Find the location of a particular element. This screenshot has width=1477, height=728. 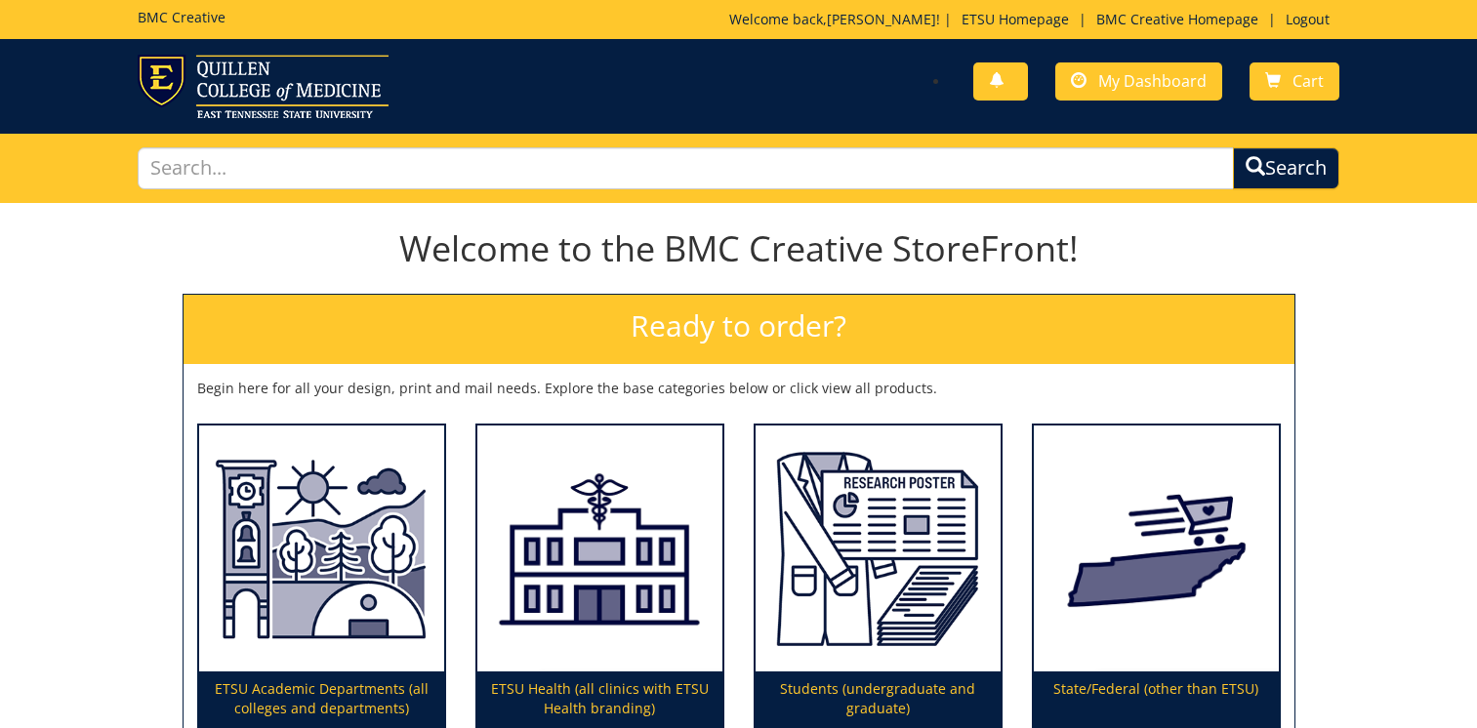

a: ETSU Health (all clinics with ETSU Health branding) is located at coordinates (600, 576).